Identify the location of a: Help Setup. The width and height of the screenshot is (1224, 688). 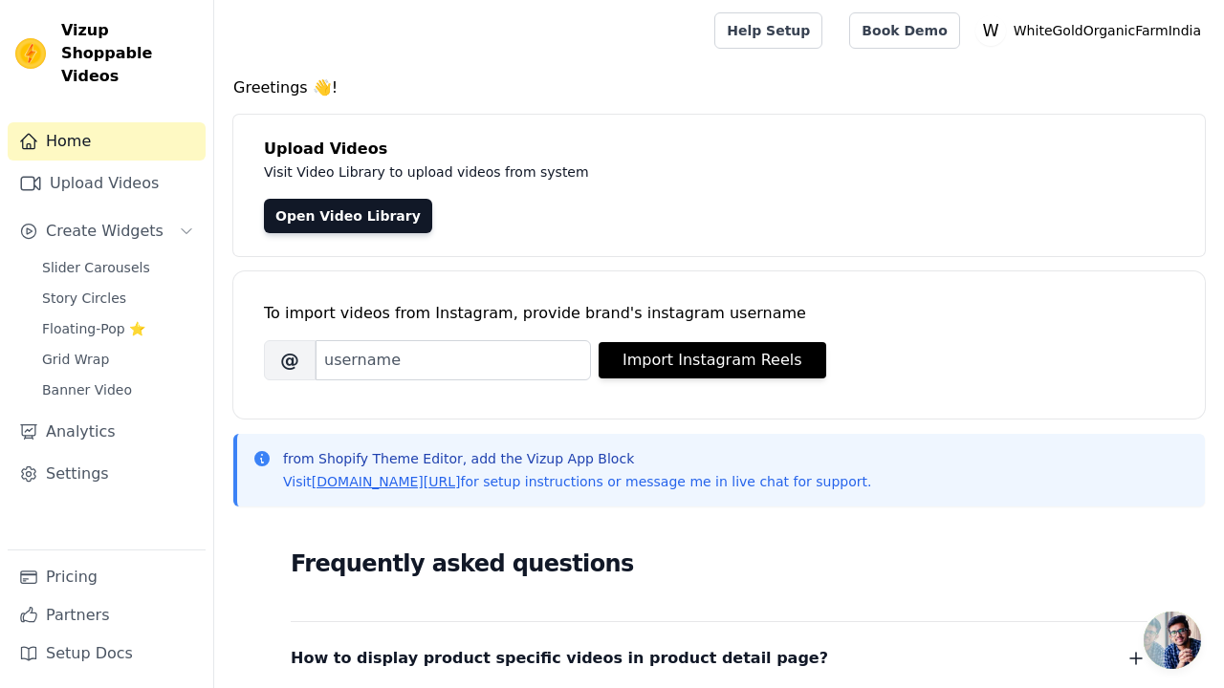
(768, 31).